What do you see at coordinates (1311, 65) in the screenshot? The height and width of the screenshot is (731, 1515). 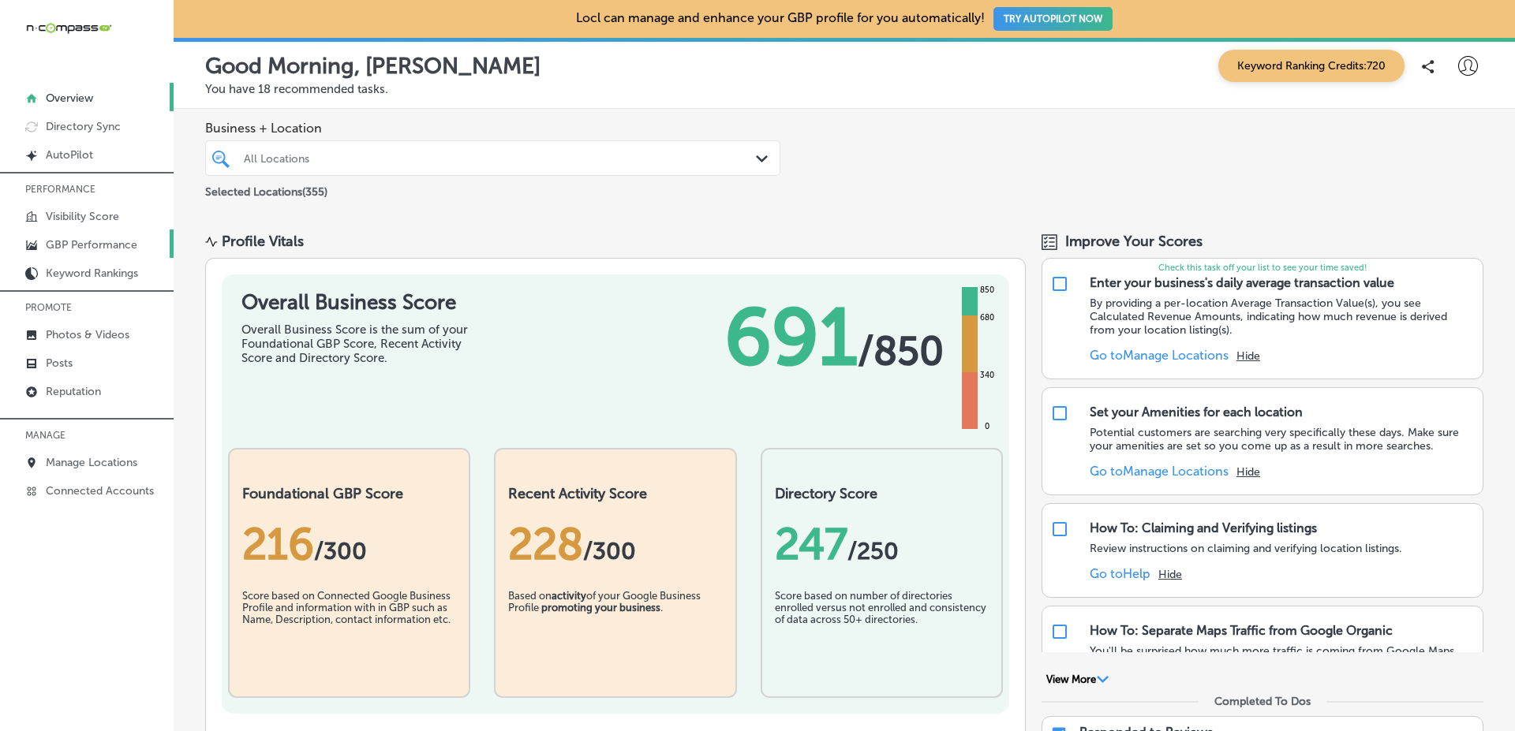 I see `span: Keyword Ranking Credits: 720` at bounding box center [1311, 65].